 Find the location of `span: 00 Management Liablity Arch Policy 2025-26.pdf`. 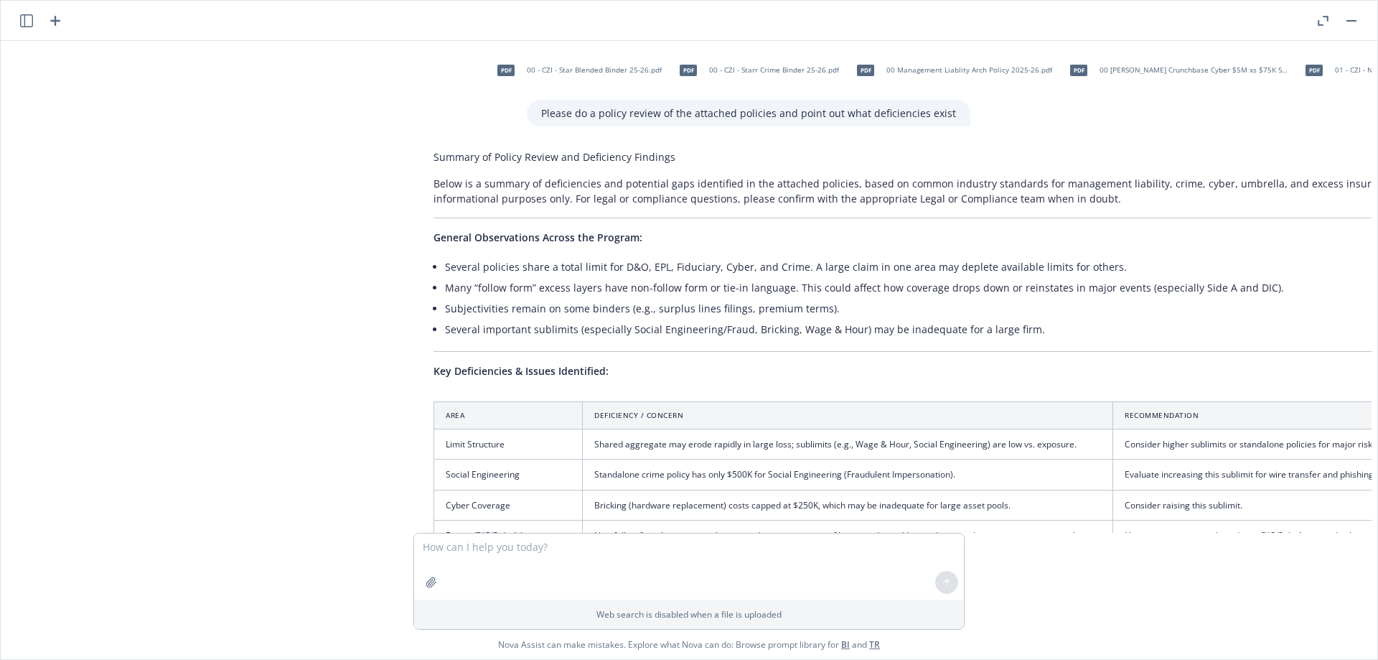

span: 00 Management Liablity Arch Policy 2025-26.pdf is located at coordinates (969, 70).